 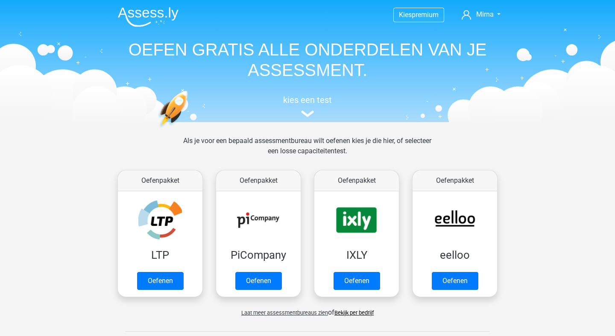 What do you see at coordinates (308, 114) in the screenshot?
I see `img: assessment` at bounding box center [308, 114].